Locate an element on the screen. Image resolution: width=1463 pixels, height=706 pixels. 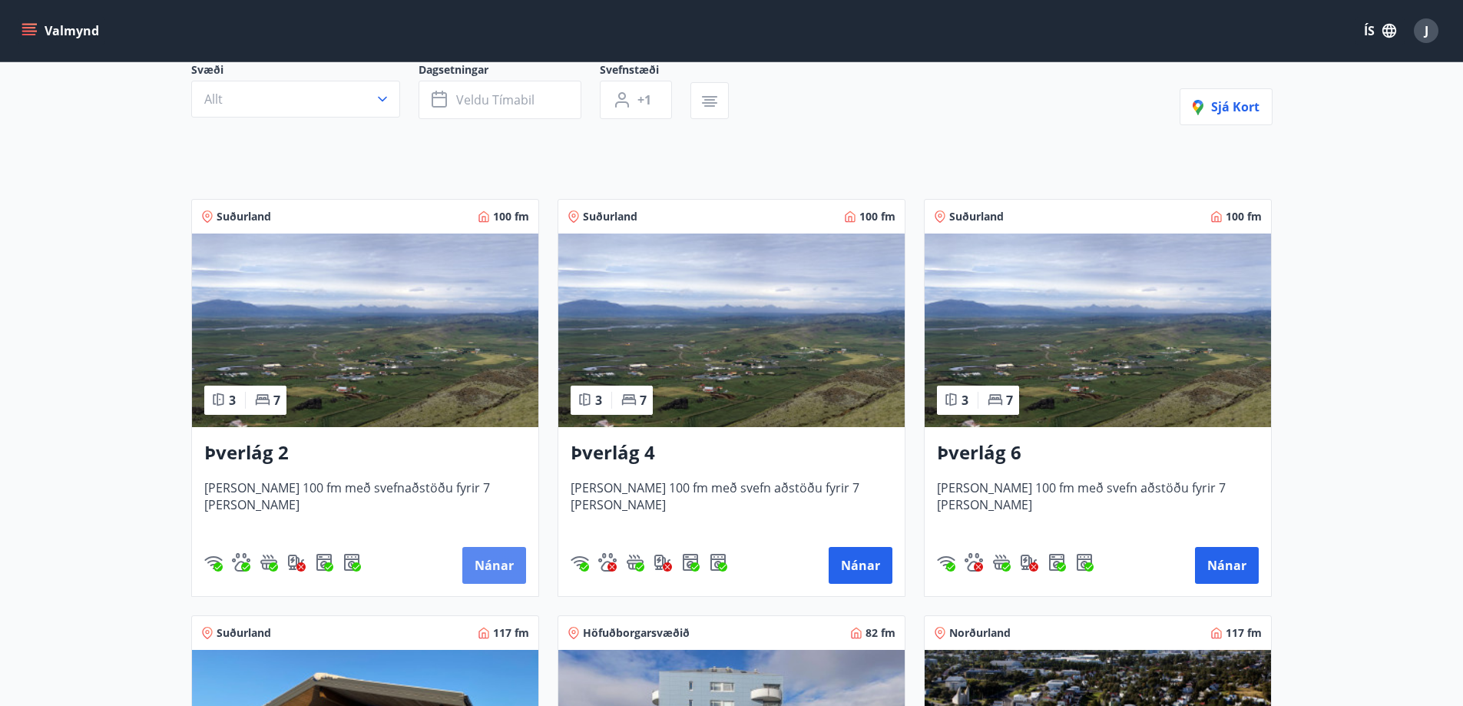
span: Sjá kort is located at coordinates (1226, 107).